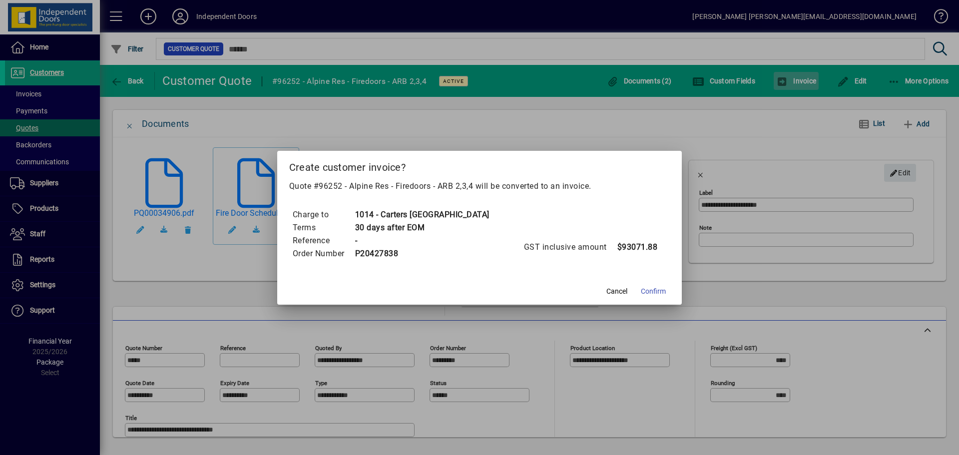 The width and height of the screenshot is (959, 455). Describe the element at coordinates (323, 241) in the screenshot. I see `td: Reference` at that location.